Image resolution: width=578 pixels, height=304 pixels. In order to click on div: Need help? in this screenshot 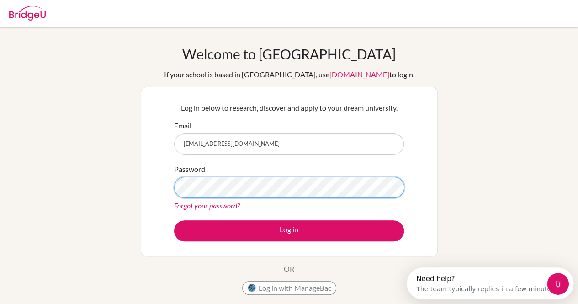, I will do `click(80, 11)`.